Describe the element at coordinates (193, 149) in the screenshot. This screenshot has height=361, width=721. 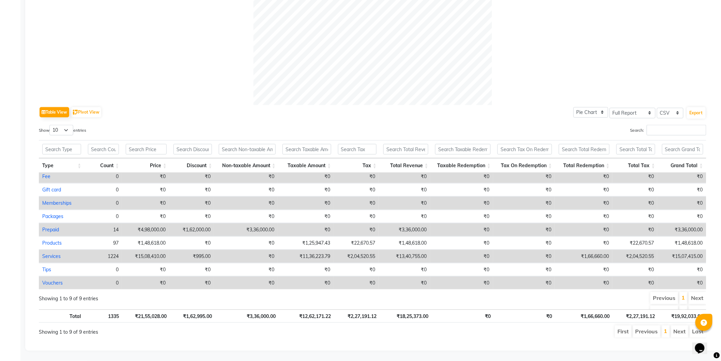
I see `input: Search Discount` at that location.